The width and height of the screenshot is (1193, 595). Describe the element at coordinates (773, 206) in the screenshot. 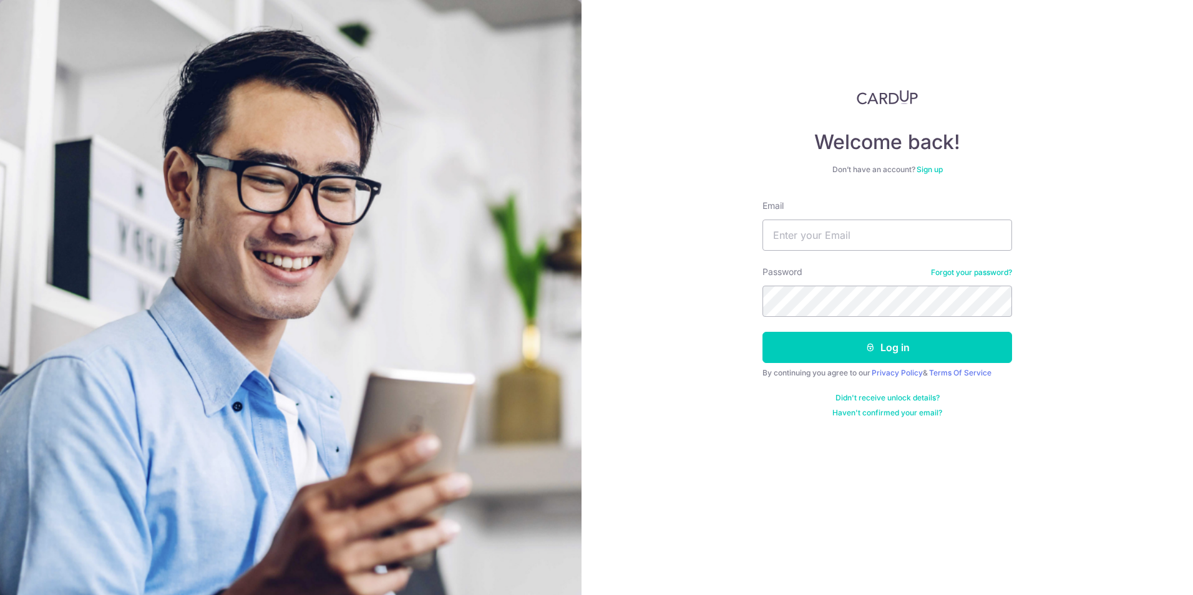

I see `label: Email` at that location.